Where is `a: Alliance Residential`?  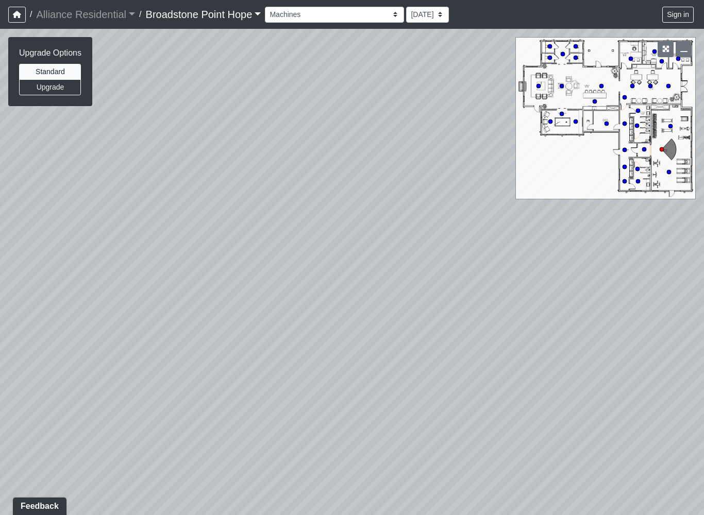 a: Alliance Residential is located at coordinates (86, 14).